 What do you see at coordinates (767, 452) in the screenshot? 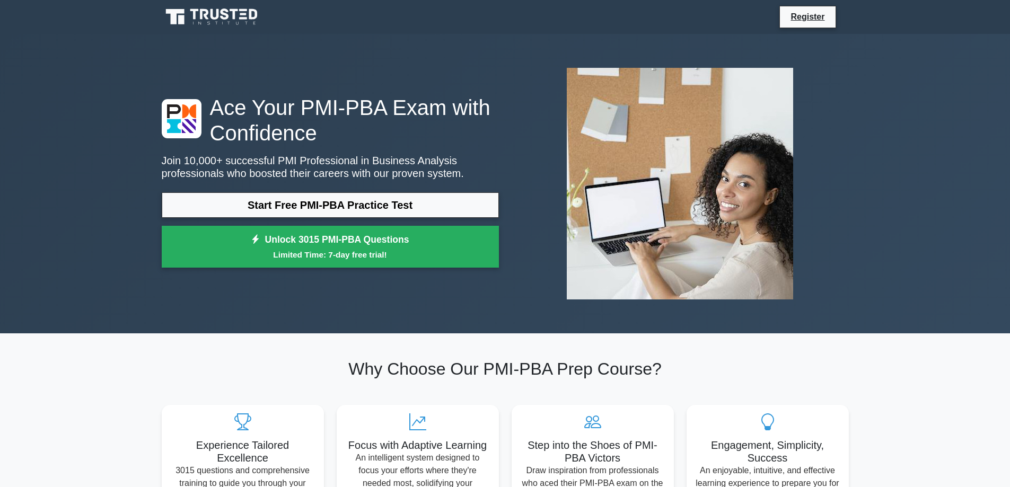
I see `h5: Engagement, Simplicity, Success` at bounding box center [767, 452].